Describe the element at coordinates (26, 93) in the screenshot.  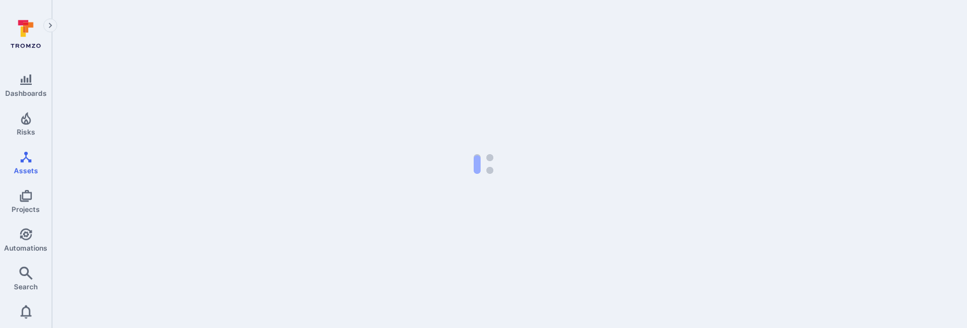
I see `span: Dashboards` at that location.